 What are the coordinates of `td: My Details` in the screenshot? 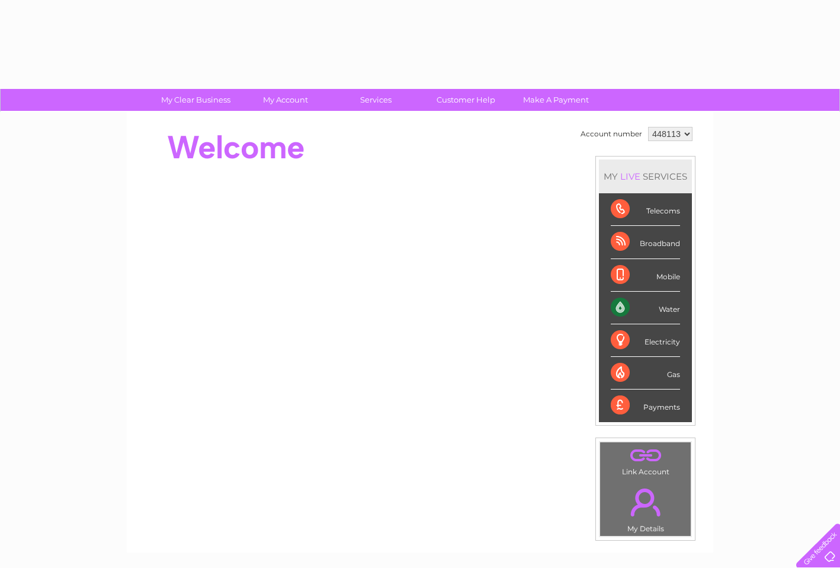 It's located at (645, 507).